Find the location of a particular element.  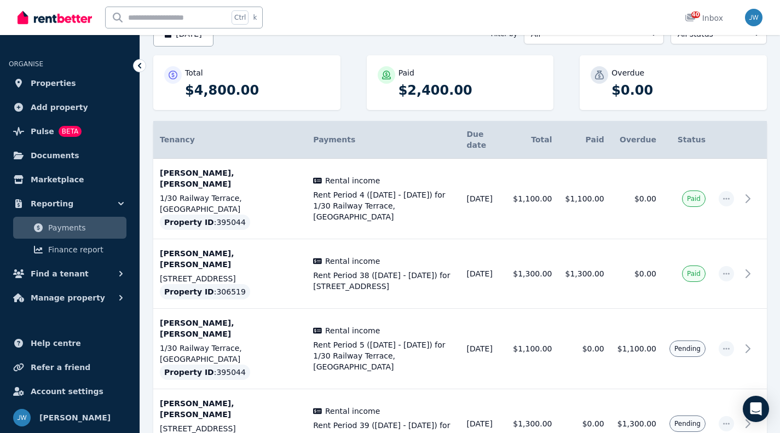

a: Help centre is located at coordinates (69, 343).